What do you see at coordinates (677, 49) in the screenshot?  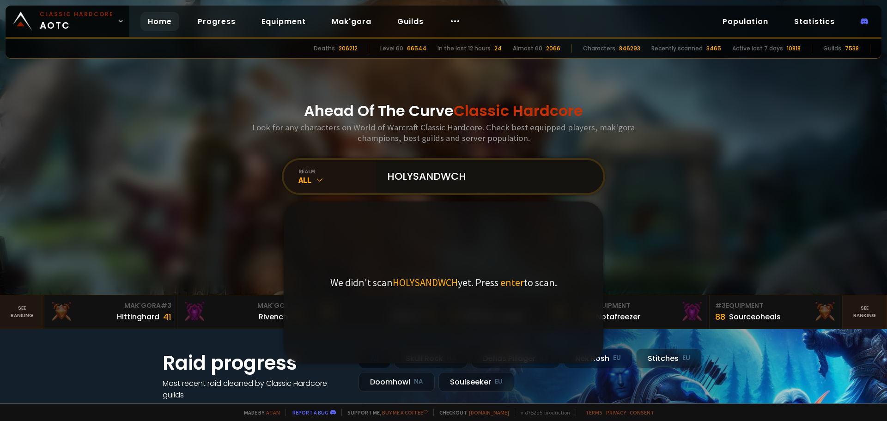 I see `div: Recently scanned` at bounding box center [677, 49].